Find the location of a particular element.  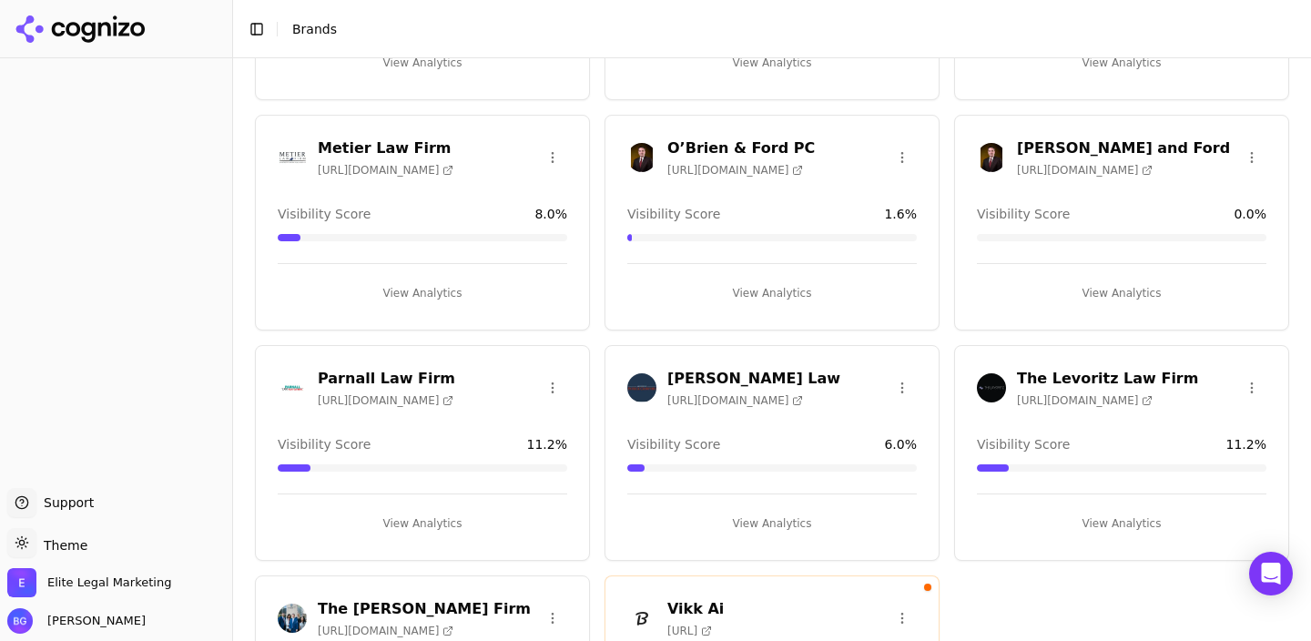

span: Elite Legal Marketing is located at coordinates (109, 583).